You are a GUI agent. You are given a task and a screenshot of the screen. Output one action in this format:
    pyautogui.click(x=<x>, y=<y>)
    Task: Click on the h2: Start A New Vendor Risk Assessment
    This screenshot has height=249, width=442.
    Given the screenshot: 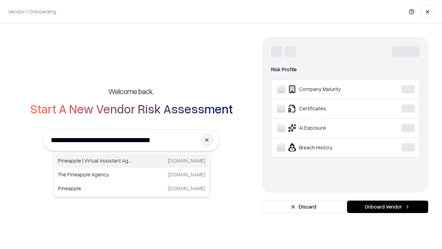 What is the action you would take?
    pyautogui.click(x=131, y=109)
    